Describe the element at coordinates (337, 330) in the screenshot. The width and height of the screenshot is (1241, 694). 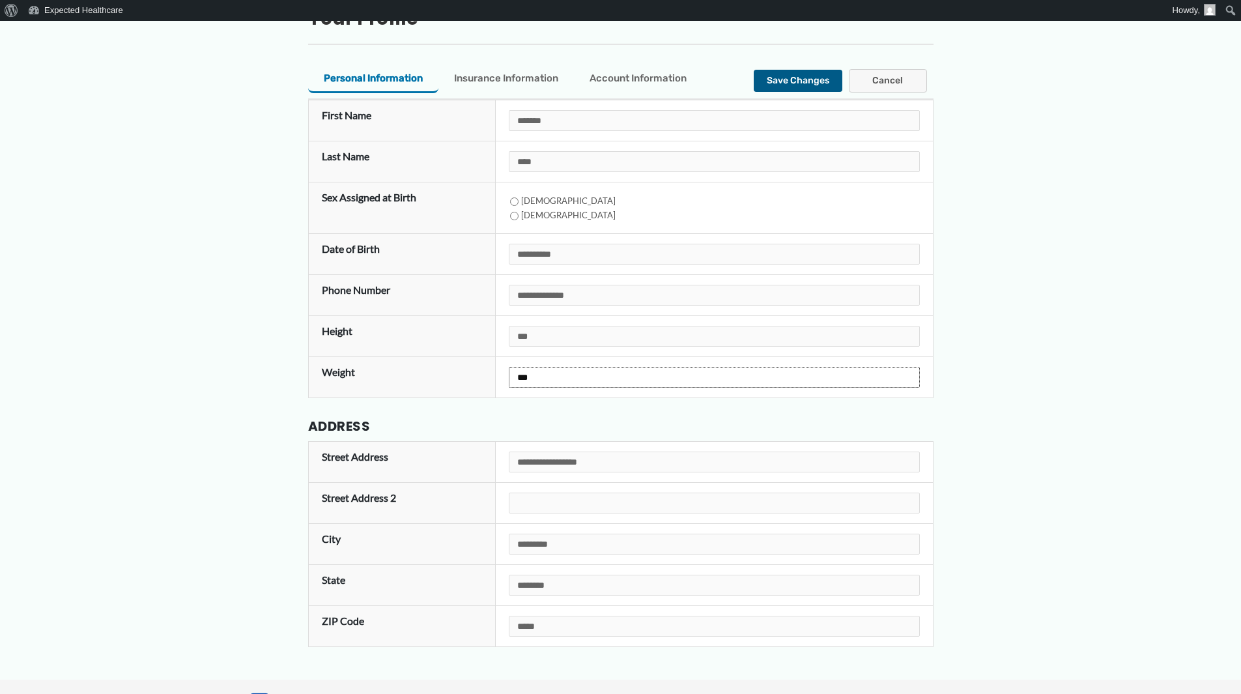
I see `label: Height` at that location.